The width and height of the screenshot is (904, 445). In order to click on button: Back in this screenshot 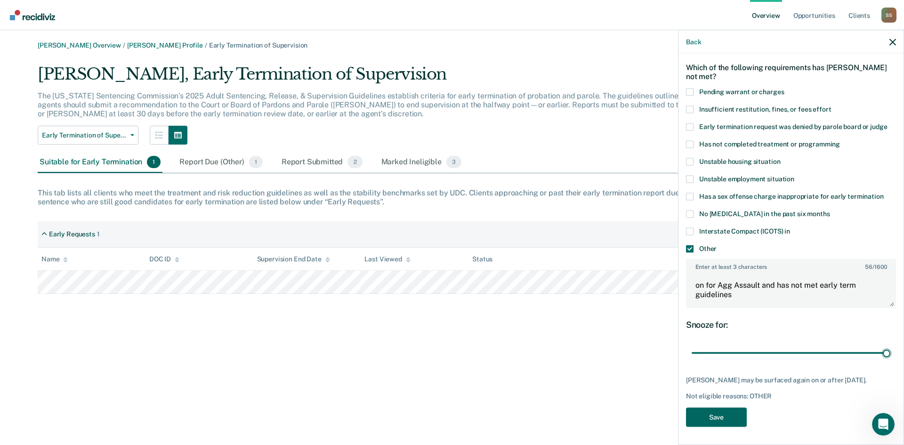, I will do `click(694, 41)`.